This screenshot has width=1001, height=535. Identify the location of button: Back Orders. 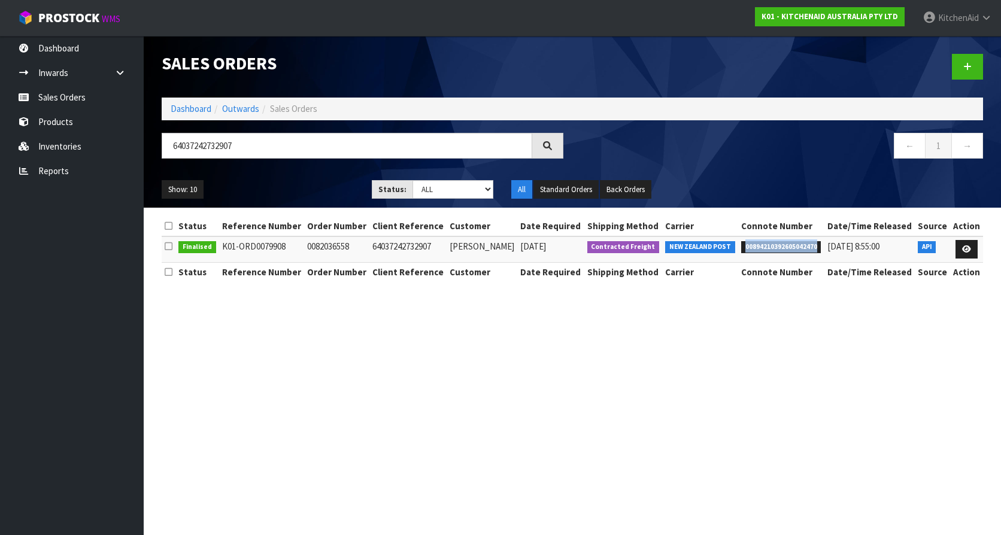
(626, 190).